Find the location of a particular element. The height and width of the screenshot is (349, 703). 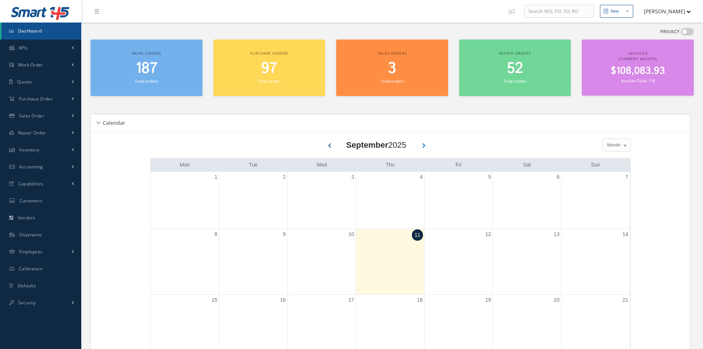

a: September 2, 2025 is located at coordinates (285, 177).